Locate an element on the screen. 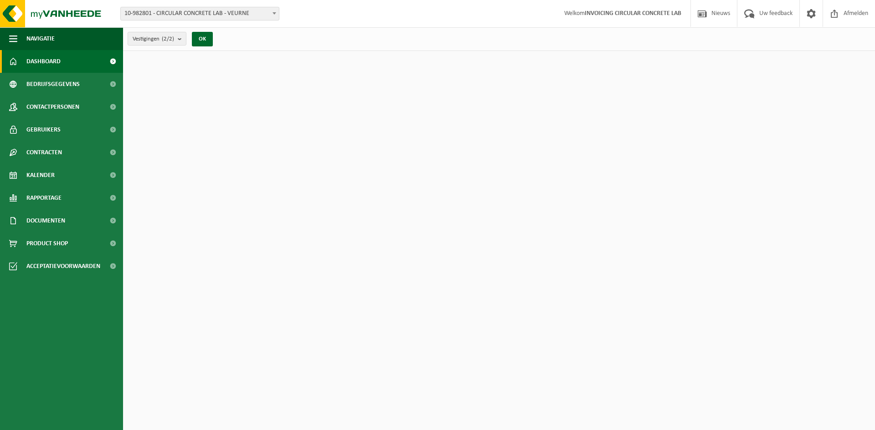 This screenshot has height=430, width=875. span: Documenten is located at coordinates (46, 221).